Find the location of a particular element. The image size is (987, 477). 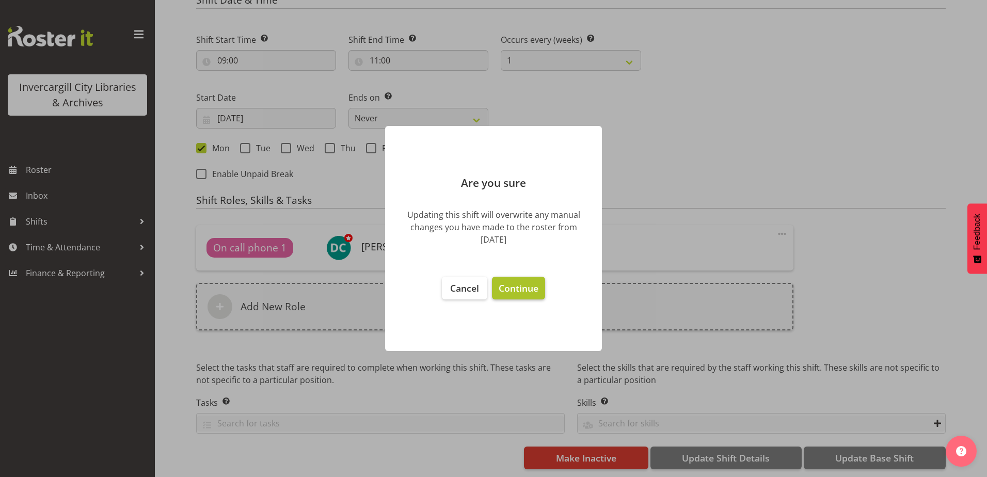

span: Cancel is located at coordinates (465, 288).